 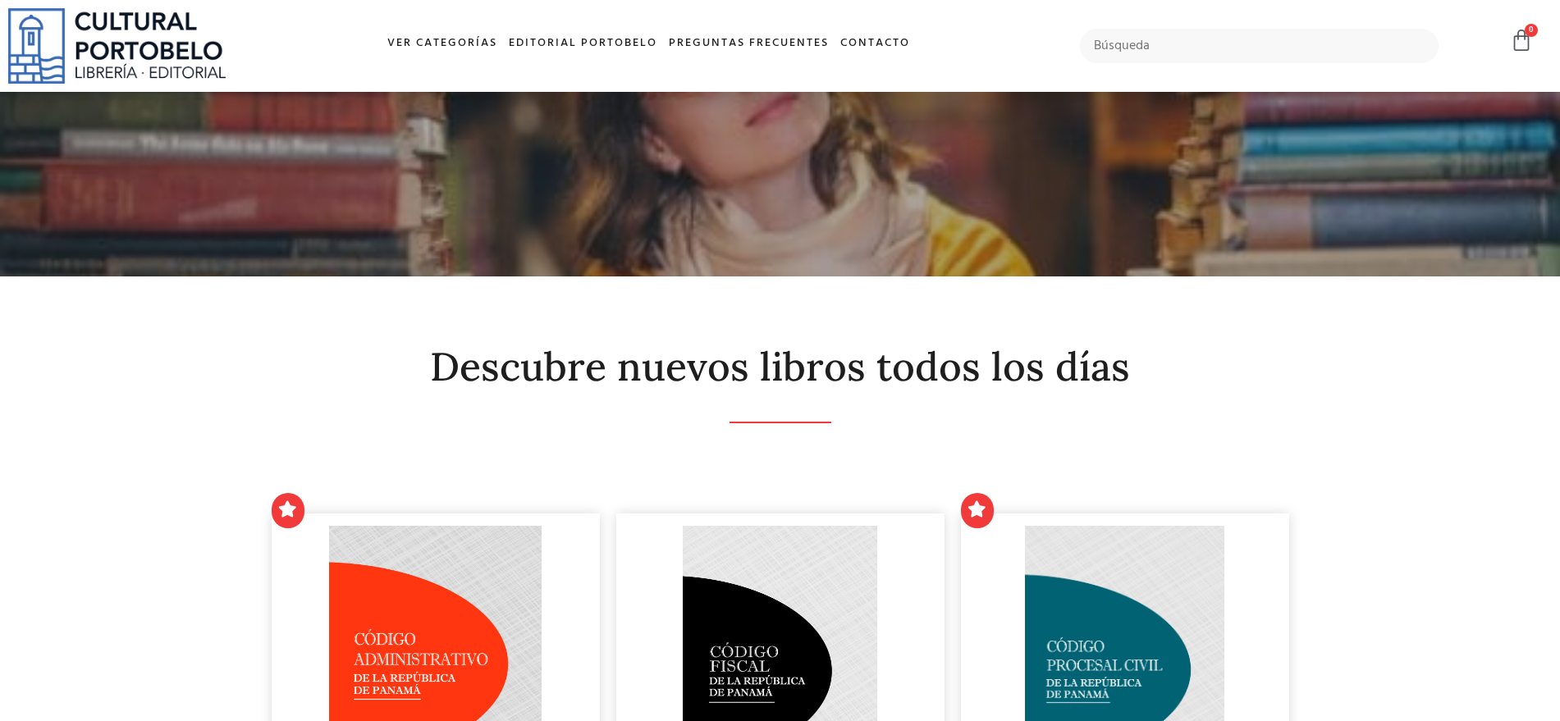 What do you see at coordinates (749, 44) in the screenshot?
I see `a: Preguntas frecuentes` at bounding box center [749, 44].